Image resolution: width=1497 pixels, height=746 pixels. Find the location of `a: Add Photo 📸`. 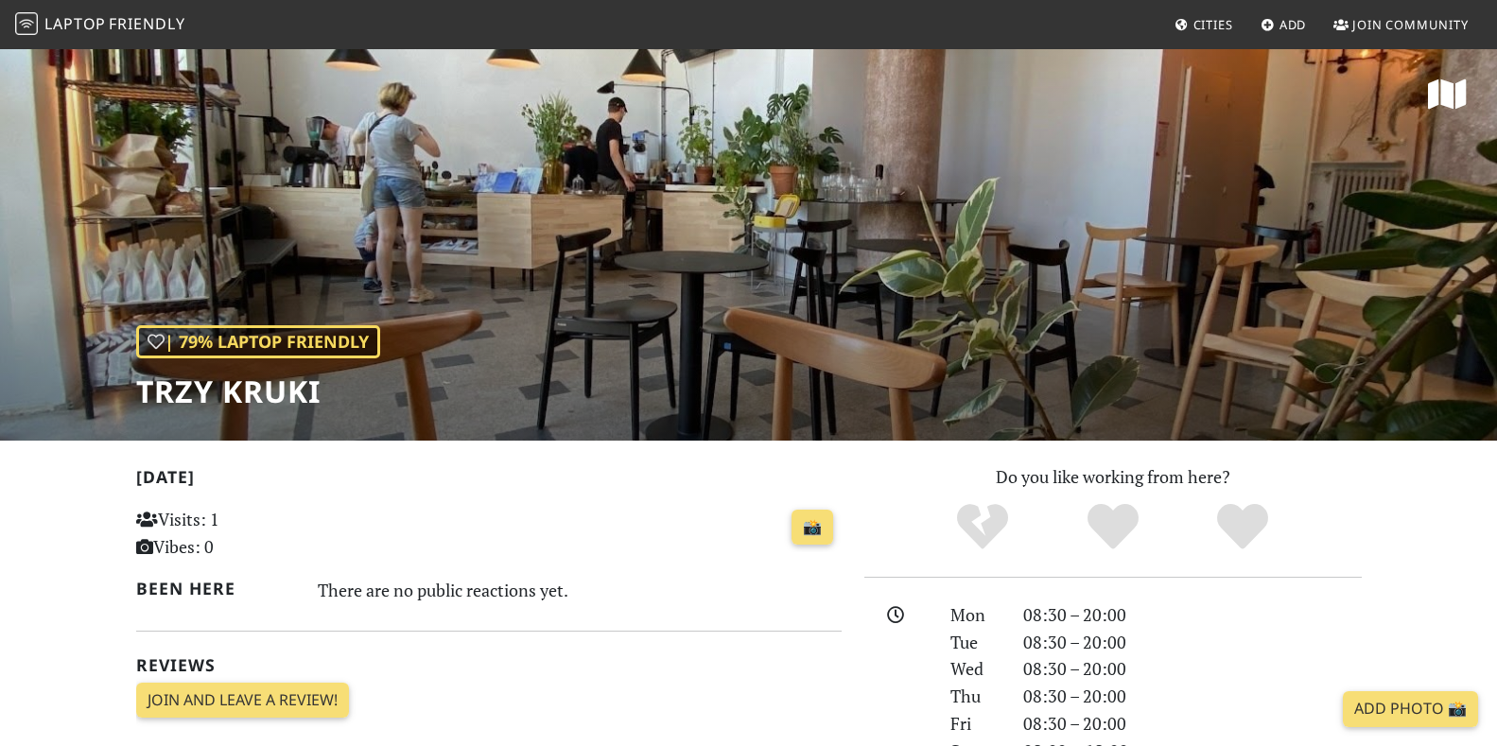

a: Add Photo 📸 is located at coordinates (1410, 709).